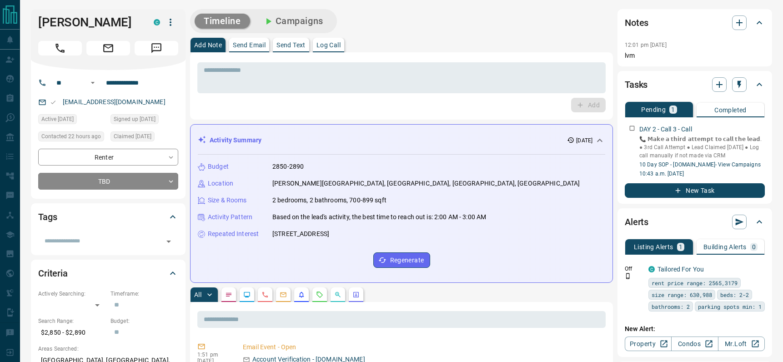 The height and width of the screenshot is (362, 783). What do you see at coordinates (265, 295) in the screenshot?
I see `svg: Calls` at bounding box center [265, 295].